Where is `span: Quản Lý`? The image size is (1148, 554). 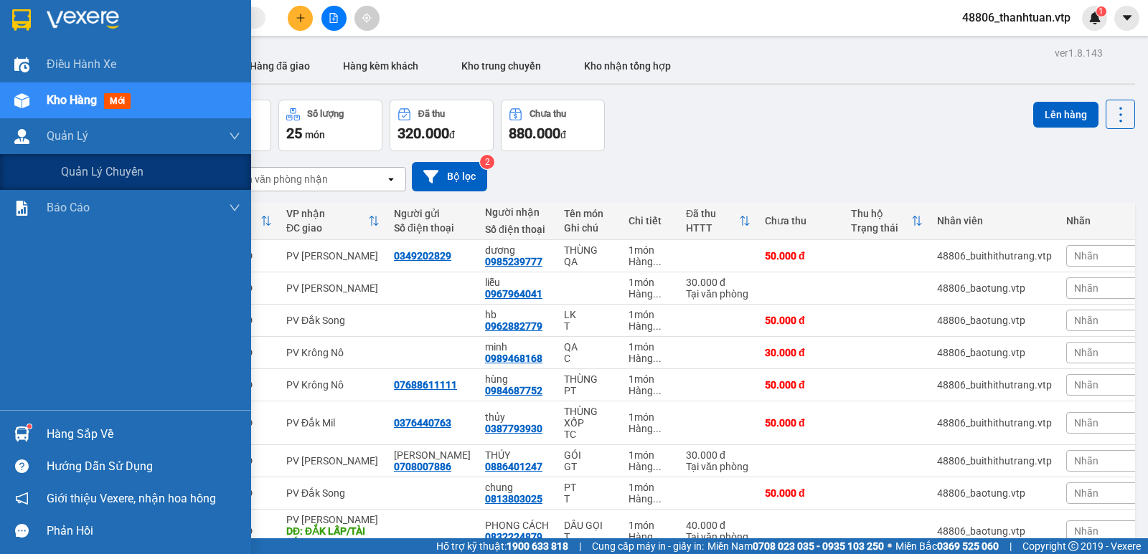 span: Quản Lý is located at coordinates (67, 136).